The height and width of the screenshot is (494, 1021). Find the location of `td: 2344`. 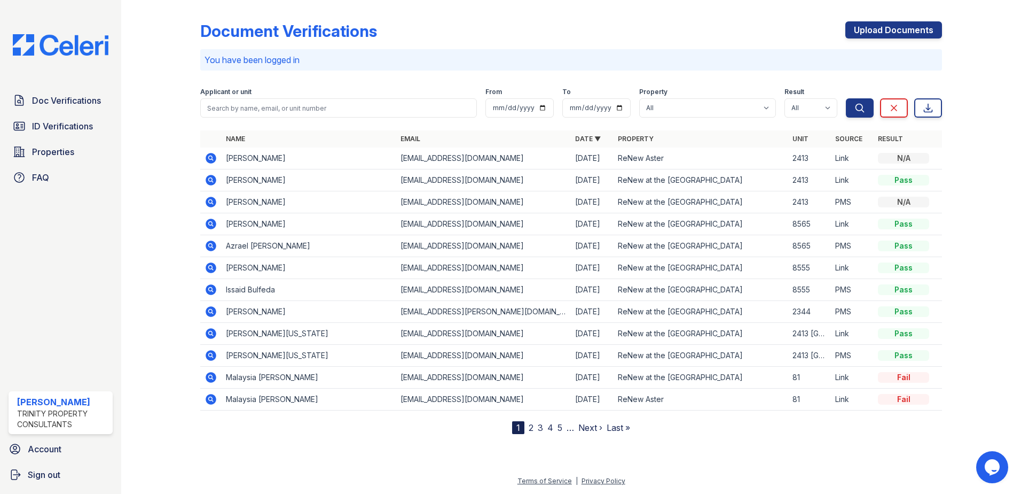

td: 2344 is located at coordinates (810, 311).